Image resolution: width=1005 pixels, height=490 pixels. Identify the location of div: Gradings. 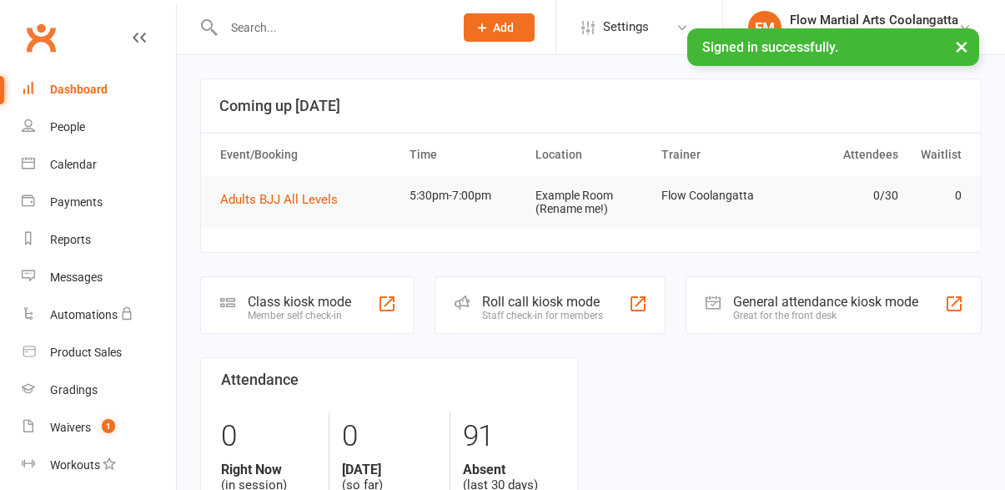
(73, 389).